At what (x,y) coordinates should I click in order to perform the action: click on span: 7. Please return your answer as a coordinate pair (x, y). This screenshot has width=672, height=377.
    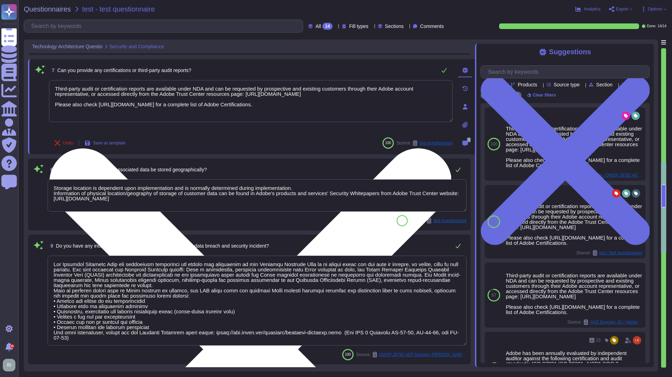
    Looking at the image, I should click on (52, 70).